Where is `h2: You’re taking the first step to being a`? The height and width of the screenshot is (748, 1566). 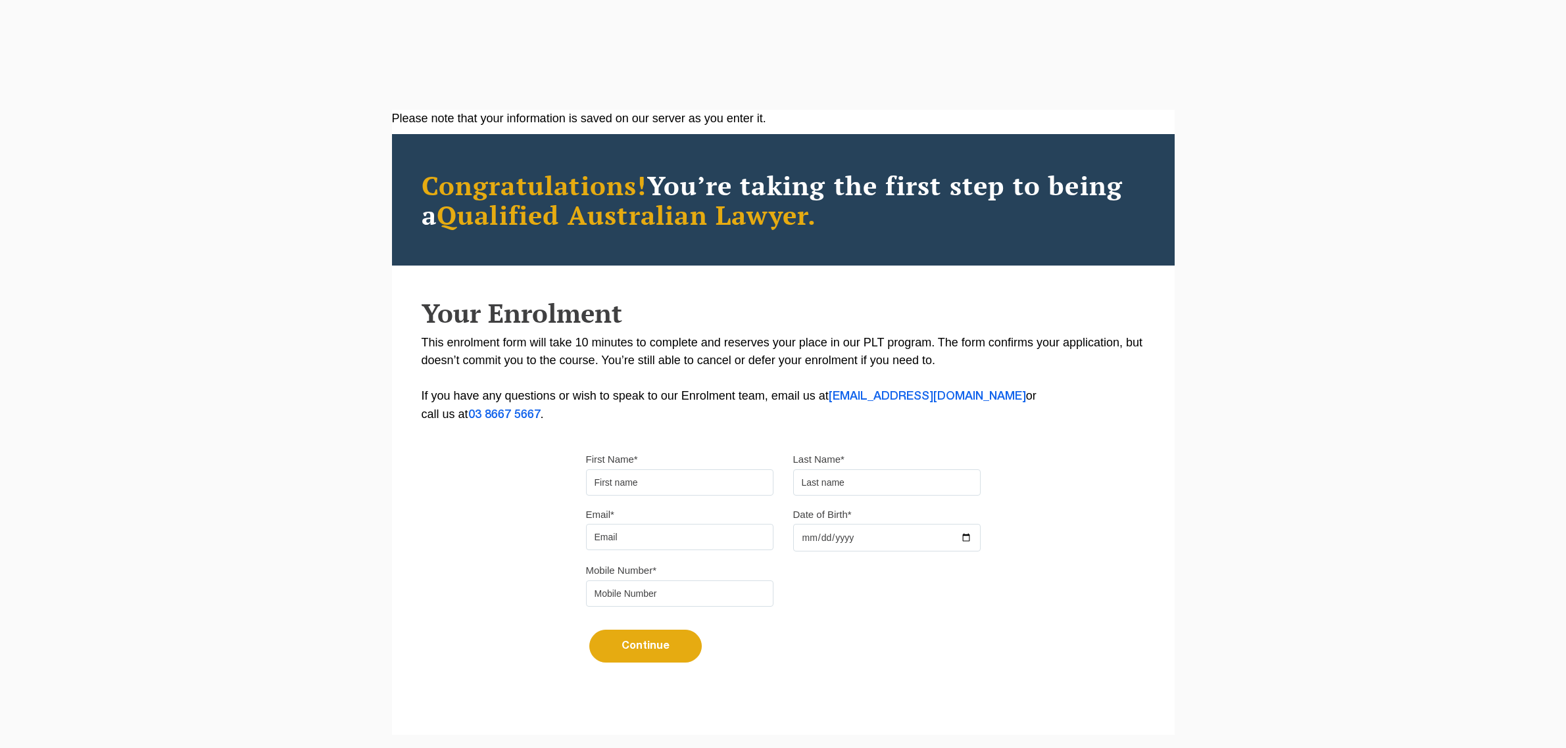 h2: You’re taking the first step to being a is located at coordinates (783, 200).